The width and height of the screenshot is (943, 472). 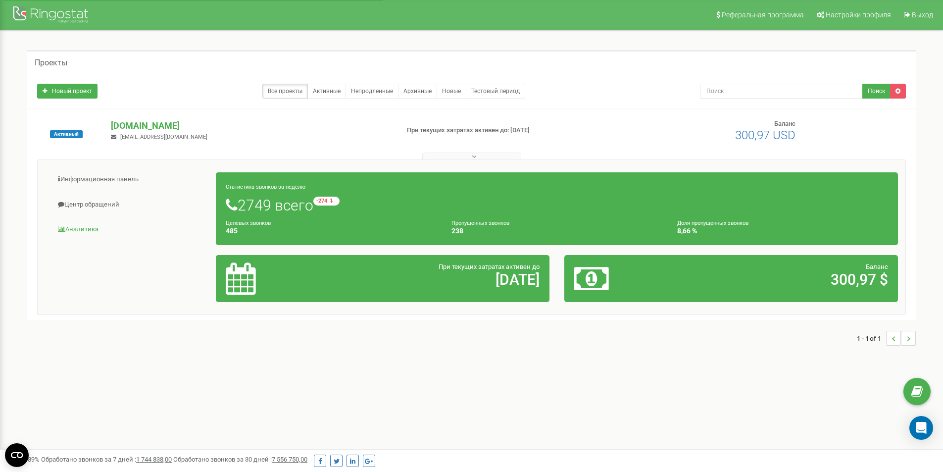 What do you see at coordinates (51, 63) in the screenshot?
I see `h5: Проекты` at bounding box center [51, 63].